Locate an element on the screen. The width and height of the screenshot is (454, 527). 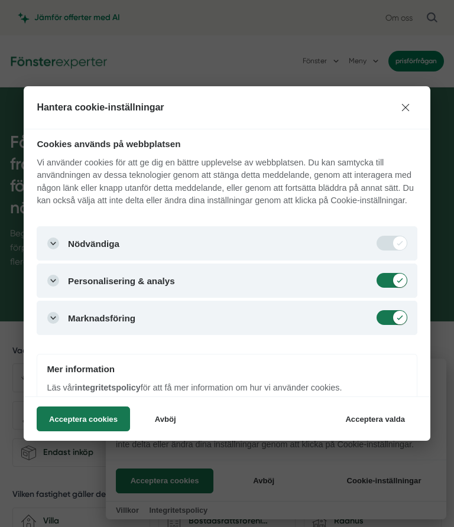
p: Vi använder cookies för att ge dig en bättre upplevelse av webbplatsen. Du kan samtycka till anvä... is located at coordinates (226, 182).